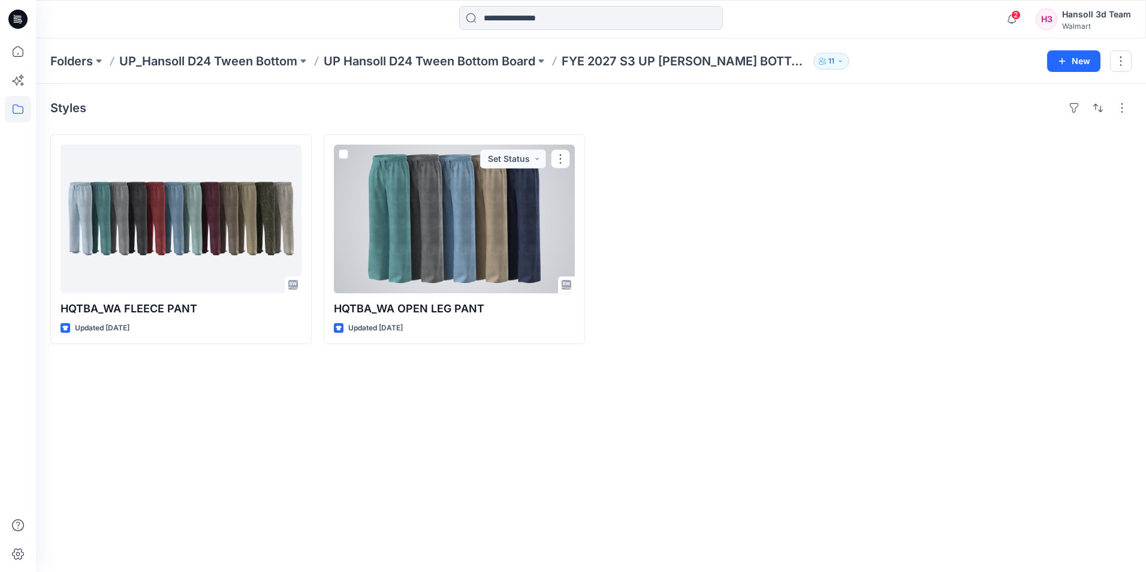 This screenshot has width=1146, height=572. What do you see at coordinates (71, 61) in the screenshot?
I see `a: Folders` at bounding box center [71, 61].